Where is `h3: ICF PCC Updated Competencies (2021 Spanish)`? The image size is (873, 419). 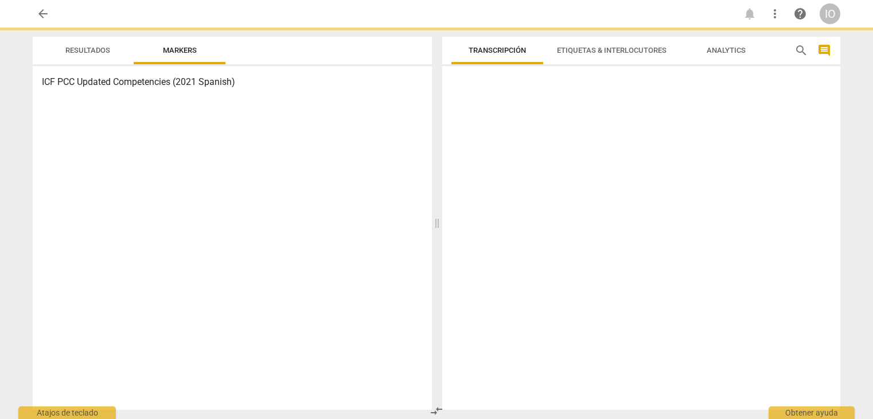 h3: ICF PCC Updated Competencies (2021 Spanish) is located at coordinates (232, 82).